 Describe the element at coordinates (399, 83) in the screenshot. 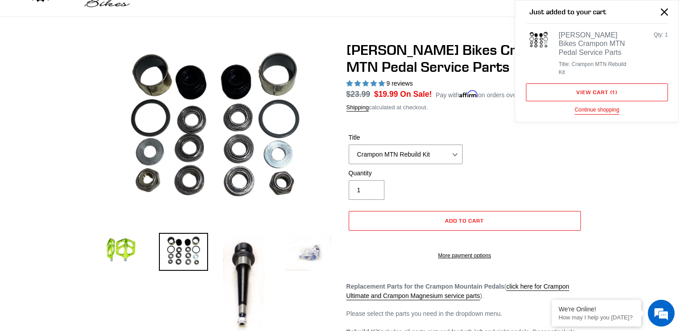

I see `span: 9 reviews` at that location.